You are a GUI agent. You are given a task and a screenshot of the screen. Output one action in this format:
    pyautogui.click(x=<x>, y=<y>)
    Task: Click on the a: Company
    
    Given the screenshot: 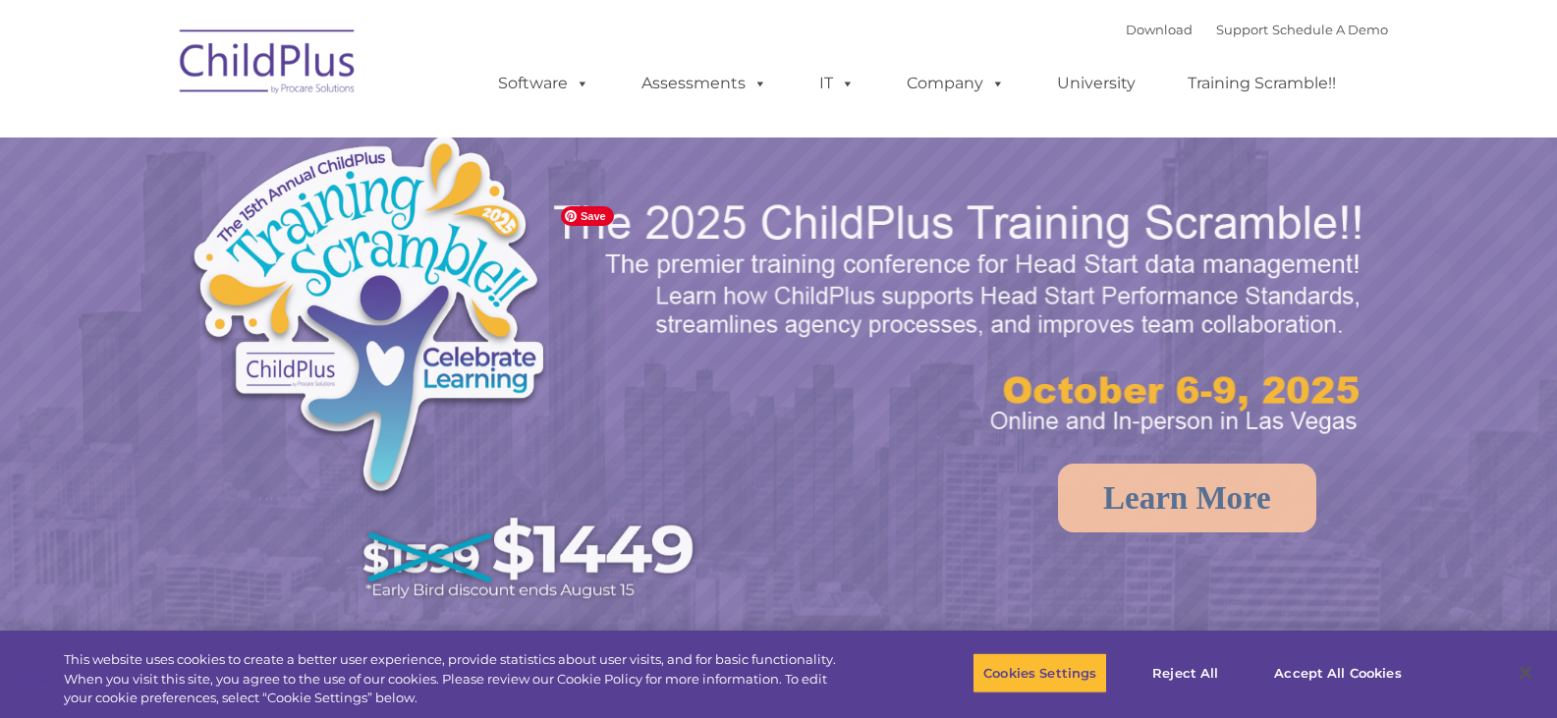 What is the action you would take?
    pyautogui.click(x=956, y=84)
    